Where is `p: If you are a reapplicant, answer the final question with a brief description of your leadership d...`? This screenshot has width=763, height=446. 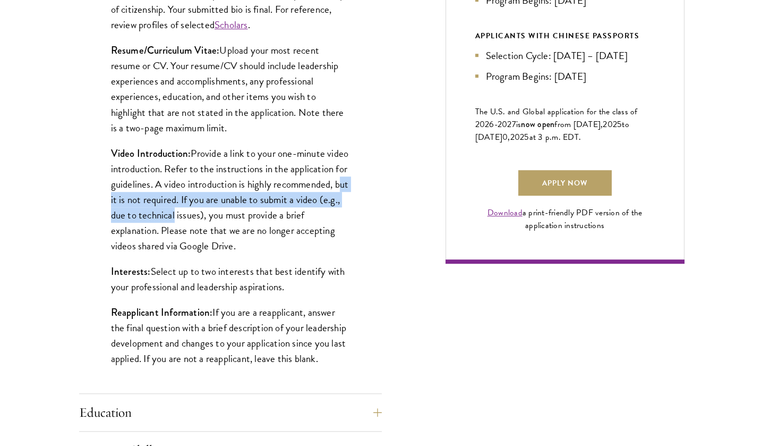 p: If you are a reapplicant, answer the final question with a brief description of your leadership d... is located at coordinates (231, 335).